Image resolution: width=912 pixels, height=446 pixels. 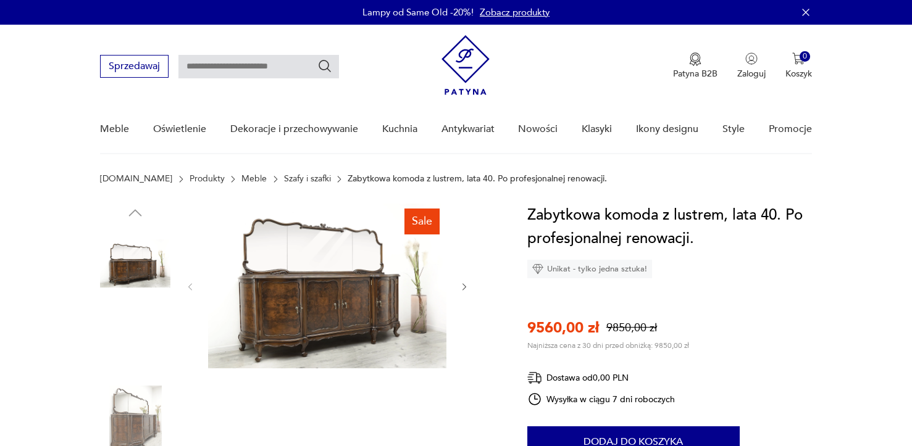 What do you see at coordinates (798, 66) in the screenshot?
I see `button: 0Koszyk` at bounding box center [798, 66].